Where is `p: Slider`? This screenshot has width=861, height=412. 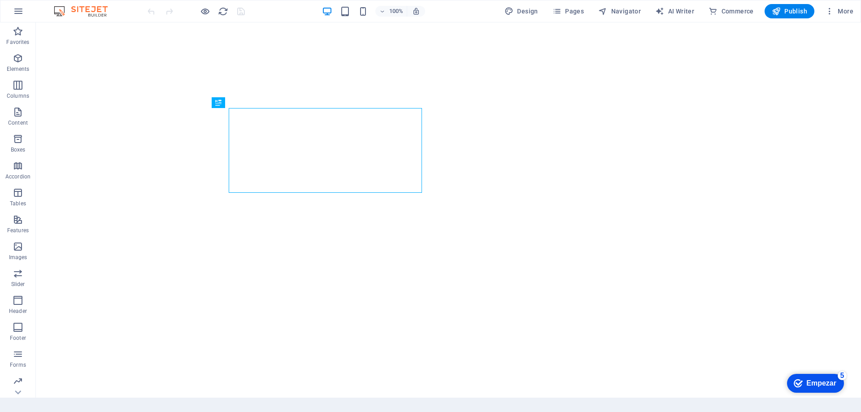 p: Slider is located at coordinates (18, 284).